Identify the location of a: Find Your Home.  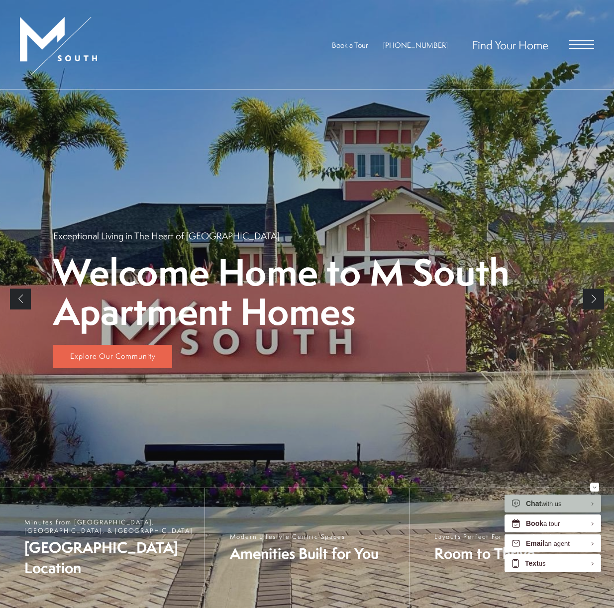
(510, 45).